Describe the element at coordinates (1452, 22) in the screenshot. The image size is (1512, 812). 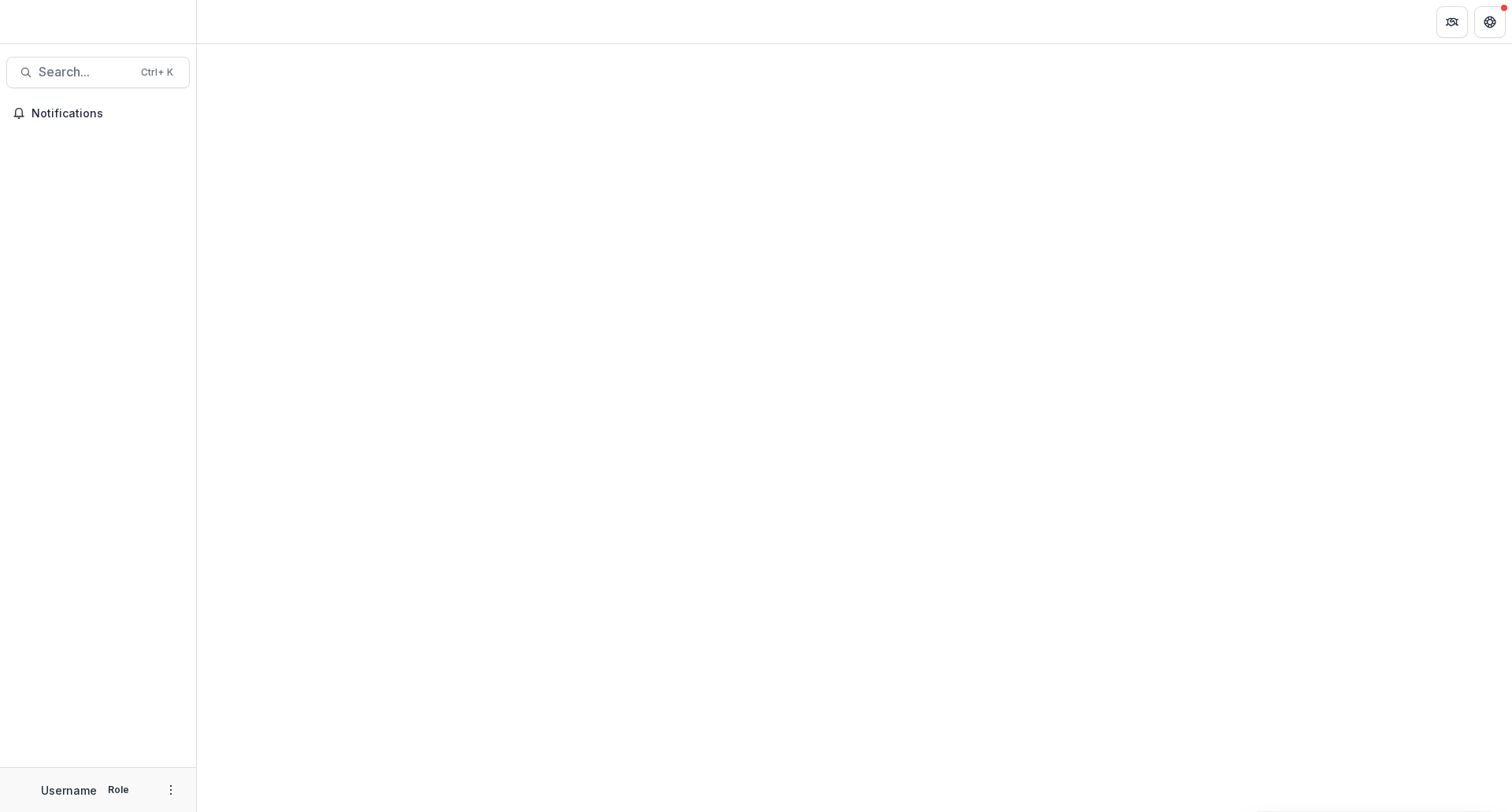
I see `button: Partners` at that location.